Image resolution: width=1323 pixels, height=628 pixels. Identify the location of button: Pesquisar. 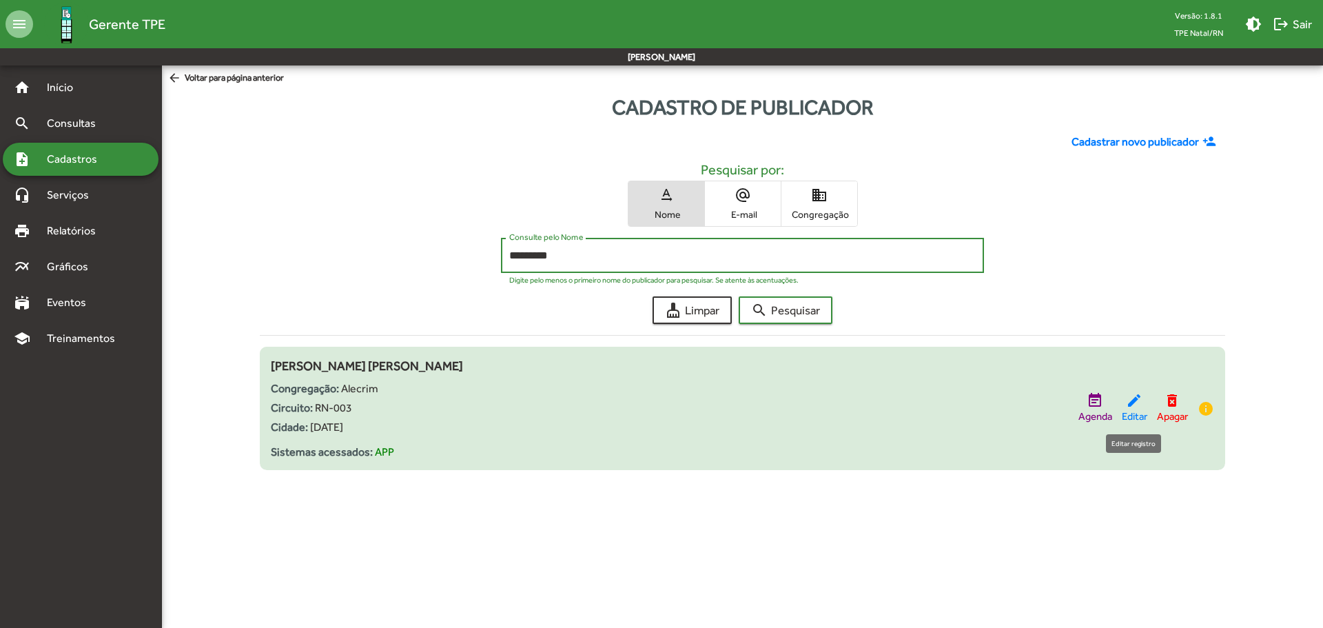
(786, 310).